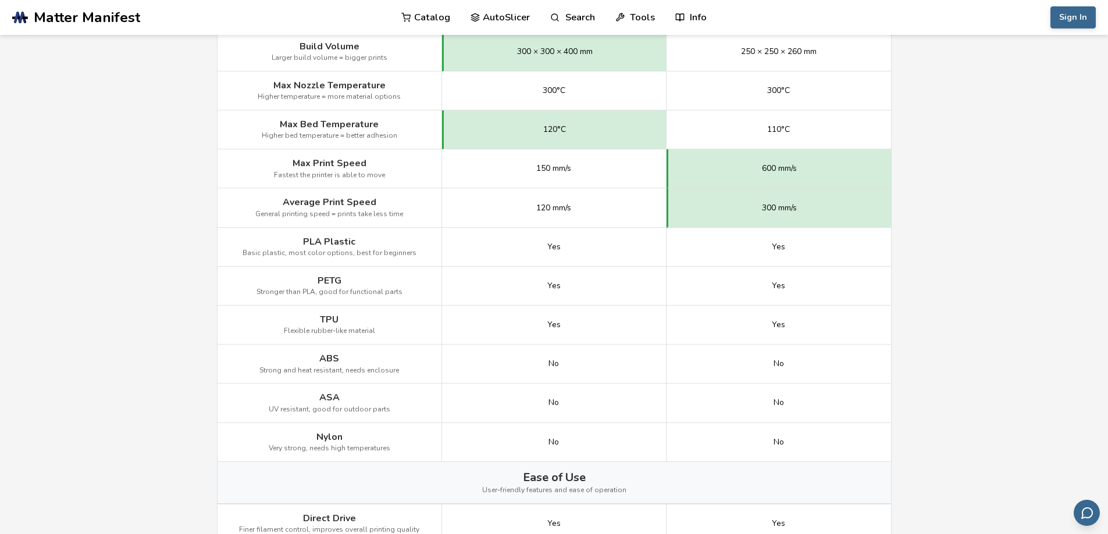 Image resolution: width=1108 pixels, height=534 pixels. What do you see at coordinates (554, 208) in the screenshot?
I see `span: 120 mm/s` at bounding box center [554, 208].